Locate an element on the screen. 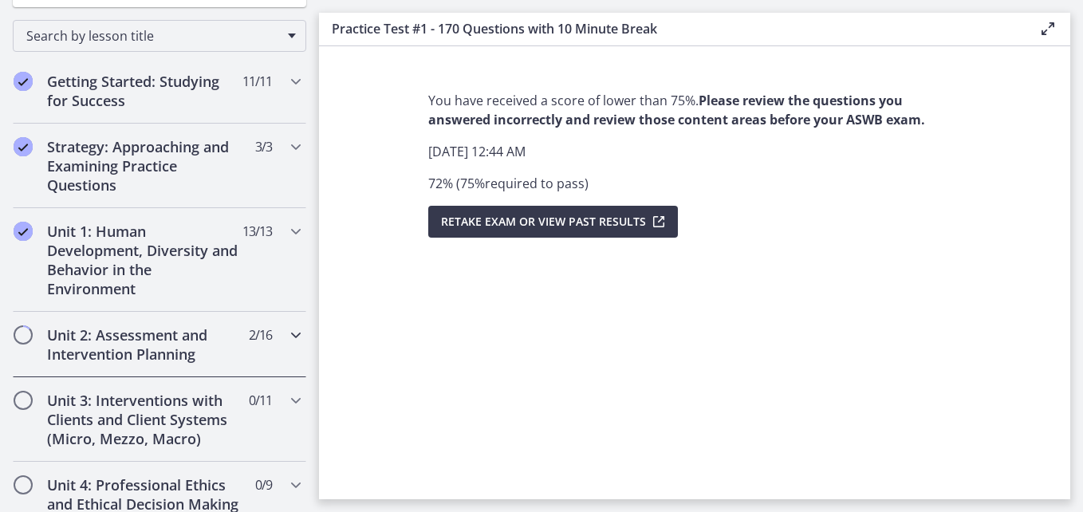 The image size is (1083, 512). h2: Getting Started: Studying for Success is located at coordinates (144, 91).